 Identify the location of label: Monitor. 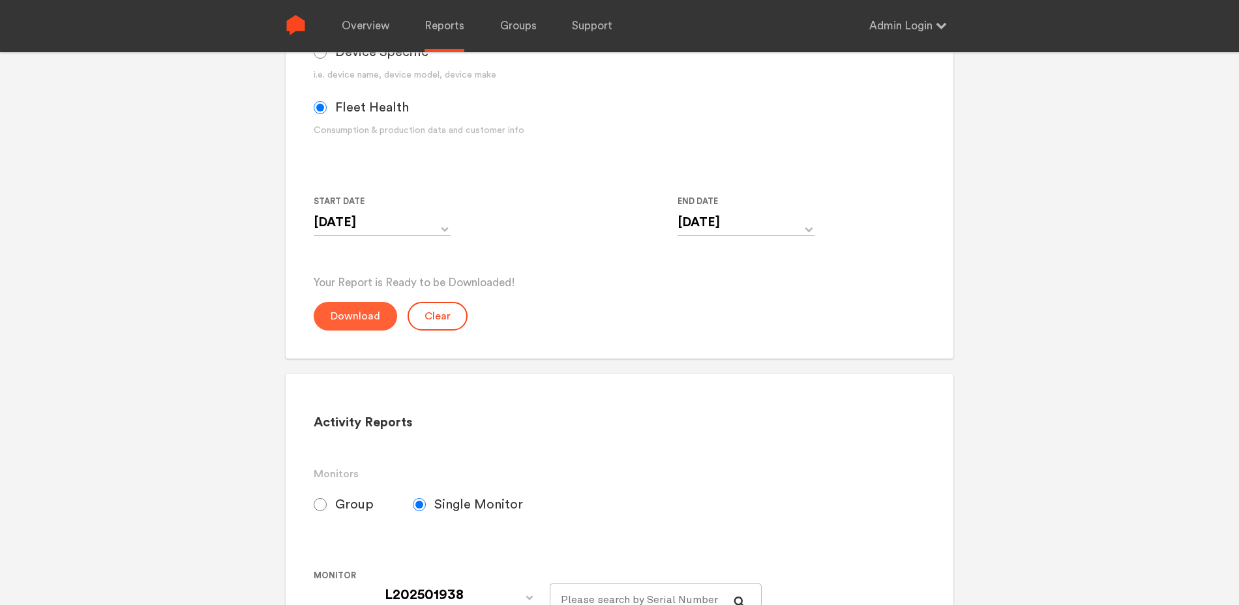
(426, 576).